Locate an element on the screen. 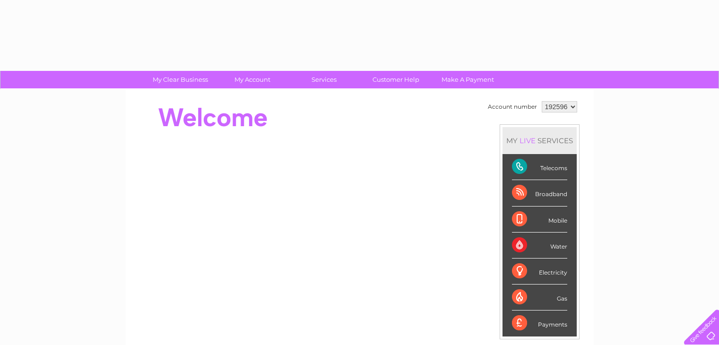 The height and width of the screenshot is (345, 719). a: Customer Help is located at coordinates (396, 79).